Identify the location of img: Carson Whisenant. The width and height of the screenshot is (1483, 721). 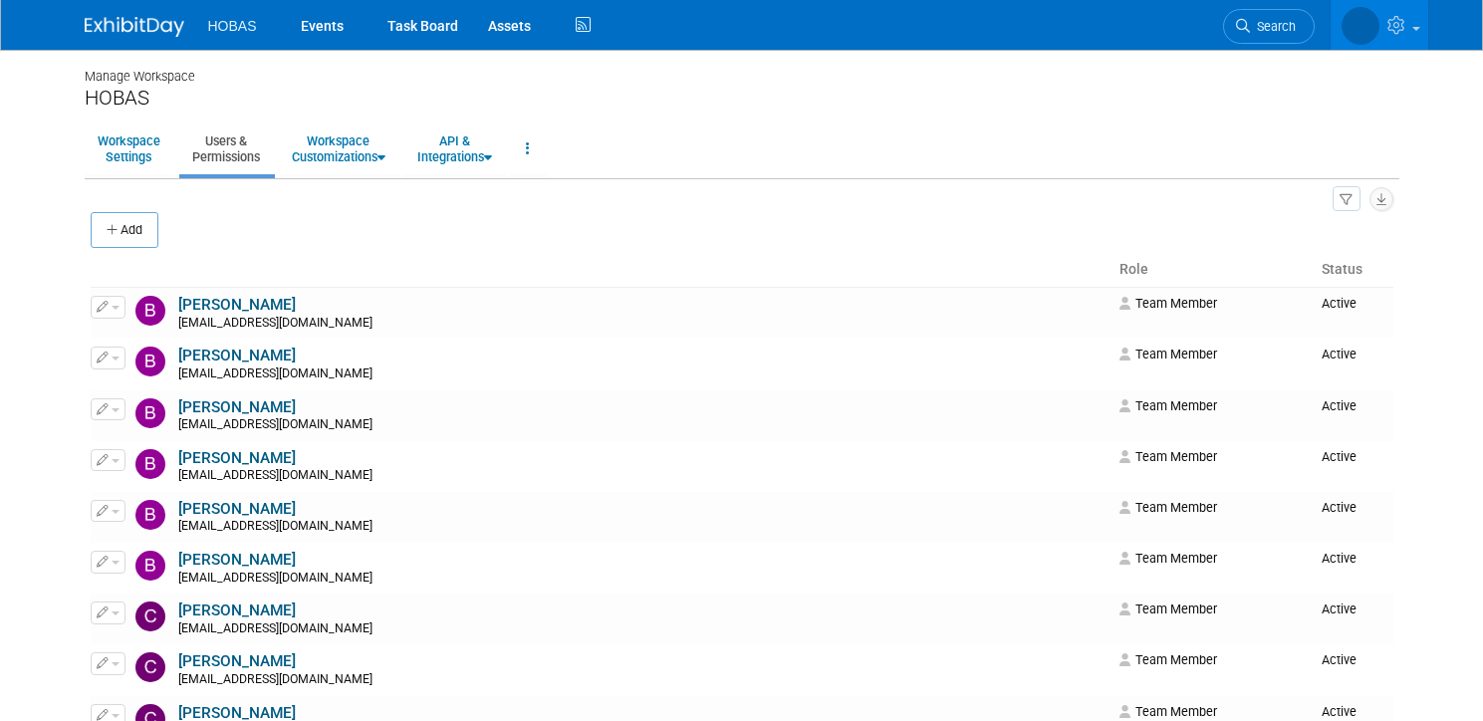
(150, 617).